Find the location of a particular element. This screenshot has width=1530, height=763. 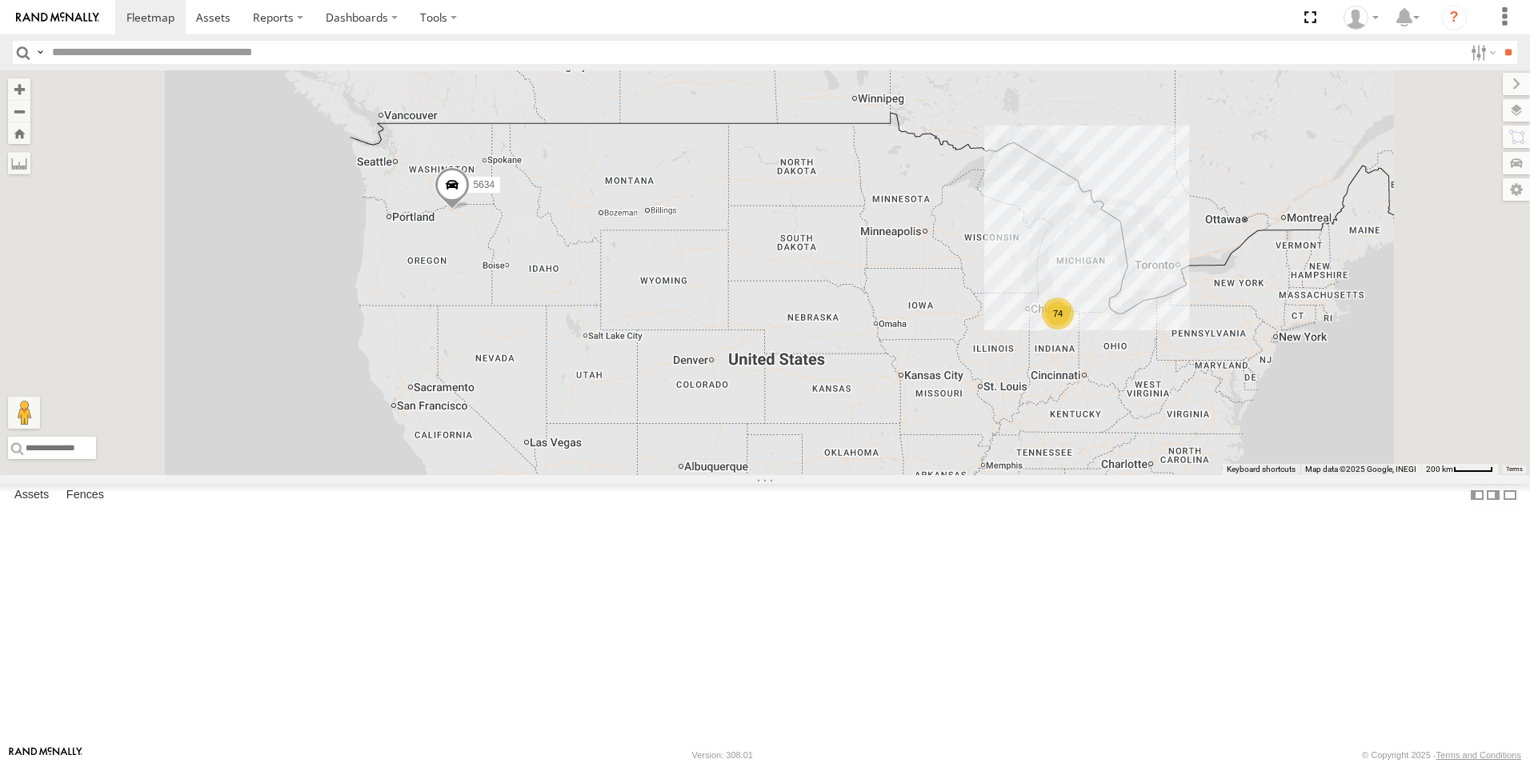

div: Version: 308.01 is located at coordinates (723, 755).